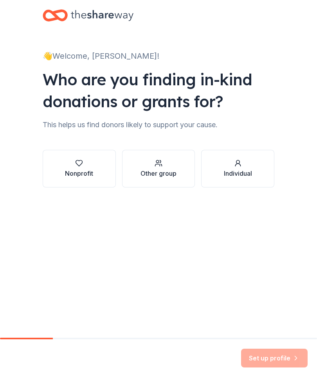 This screenshot has width=317, height=380. What do you see at coordinates (79, 169) in the screenshot?
I see `button: Nonprofit` at bounding box center [79, 169].